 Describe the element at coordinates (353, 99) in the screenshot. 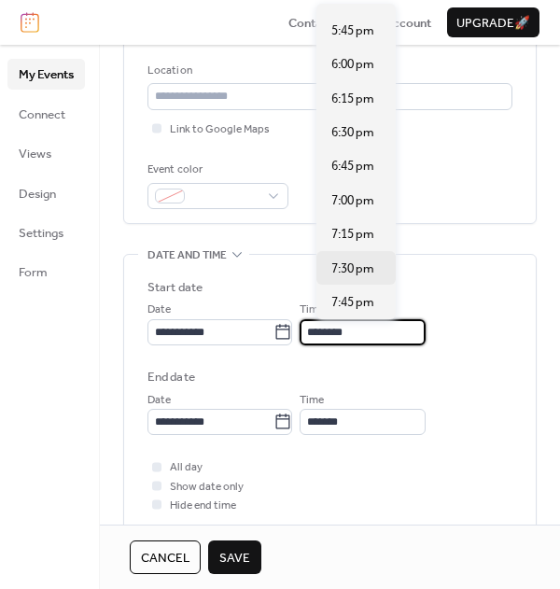

I see `span: 6:15 pm` at that location.